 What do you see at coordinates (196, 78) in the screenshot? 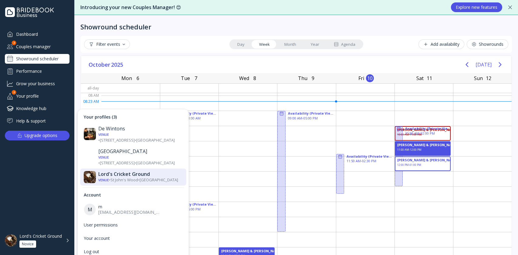
I see `div: 7` at bounding box center [196, 78].